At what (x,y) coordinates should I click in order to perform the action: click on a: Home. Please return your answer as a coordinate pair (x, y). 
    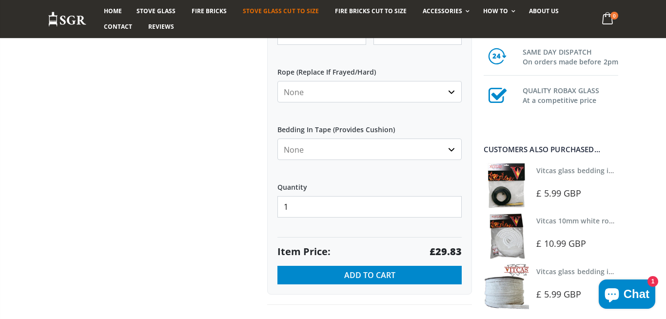
    Looking at the image, I should click on (113, 11).